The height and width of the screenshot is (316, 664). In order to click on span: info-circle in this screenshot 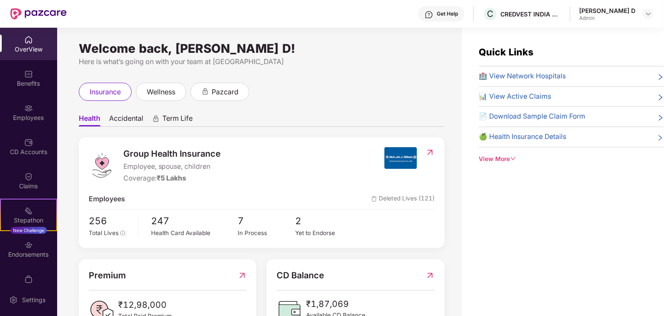, I will do `click(123, 233)`.